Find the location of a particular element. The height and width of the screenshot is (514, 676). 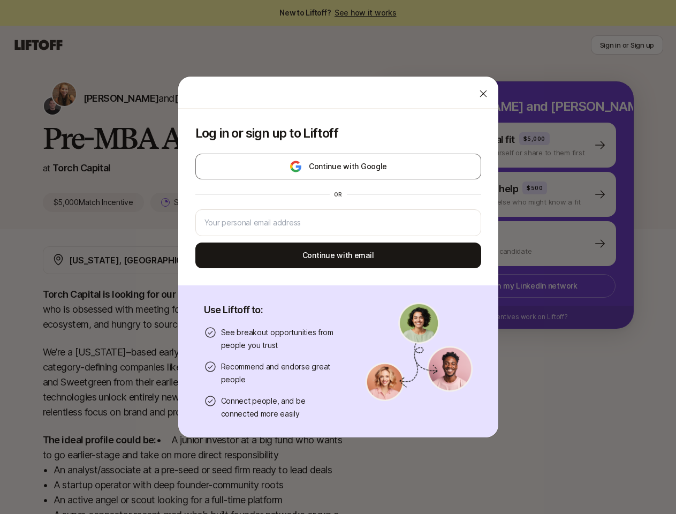

img: google-logo is located at coordinates (295, 166).